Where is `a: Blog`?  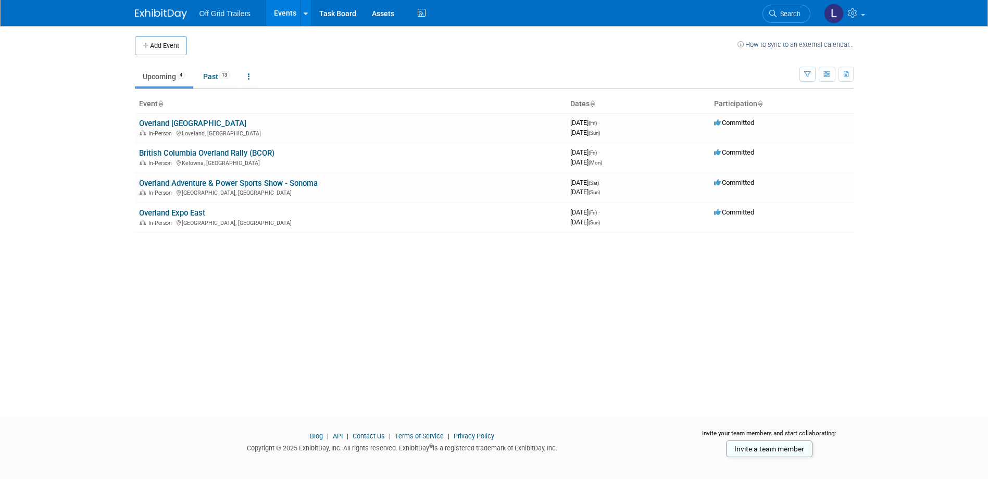 a: Blog is located at coordinates (316, 436).